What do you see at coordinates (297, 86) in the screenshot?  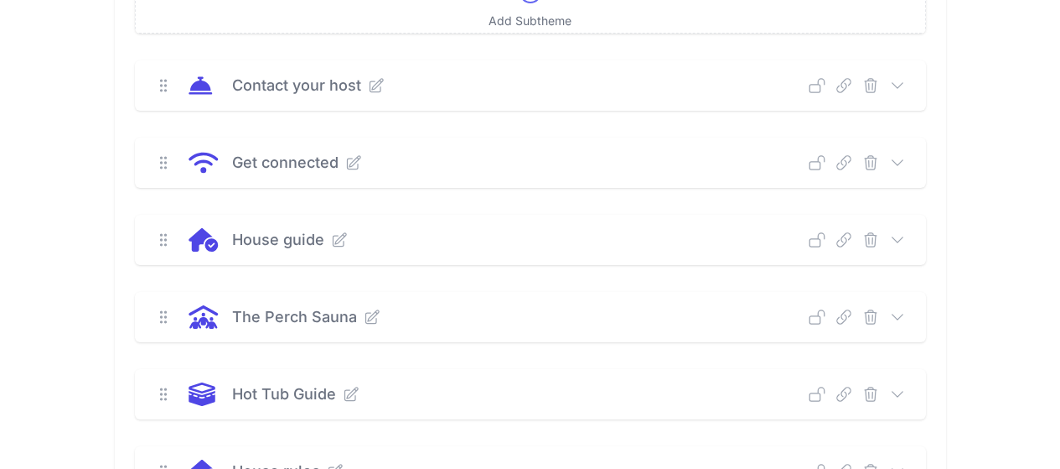 I see `p: Contact your host` at bounding box center [297, 86].